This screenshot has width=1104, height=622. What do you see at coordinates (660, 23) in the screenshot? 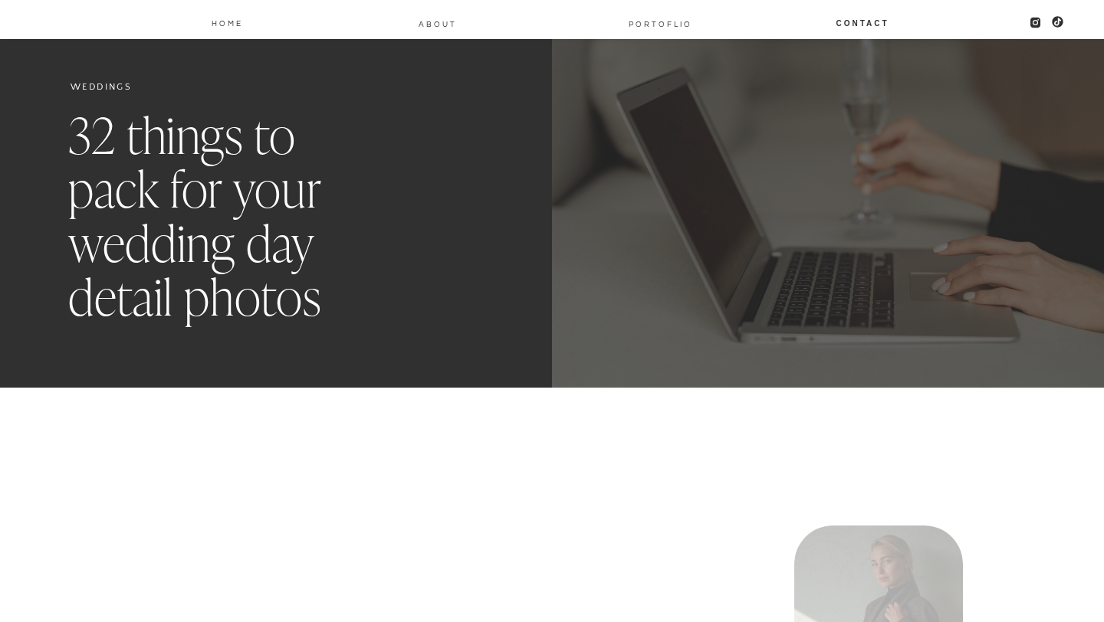
I see `nav: PORTOFLIO` at bounding box center [660, 23].